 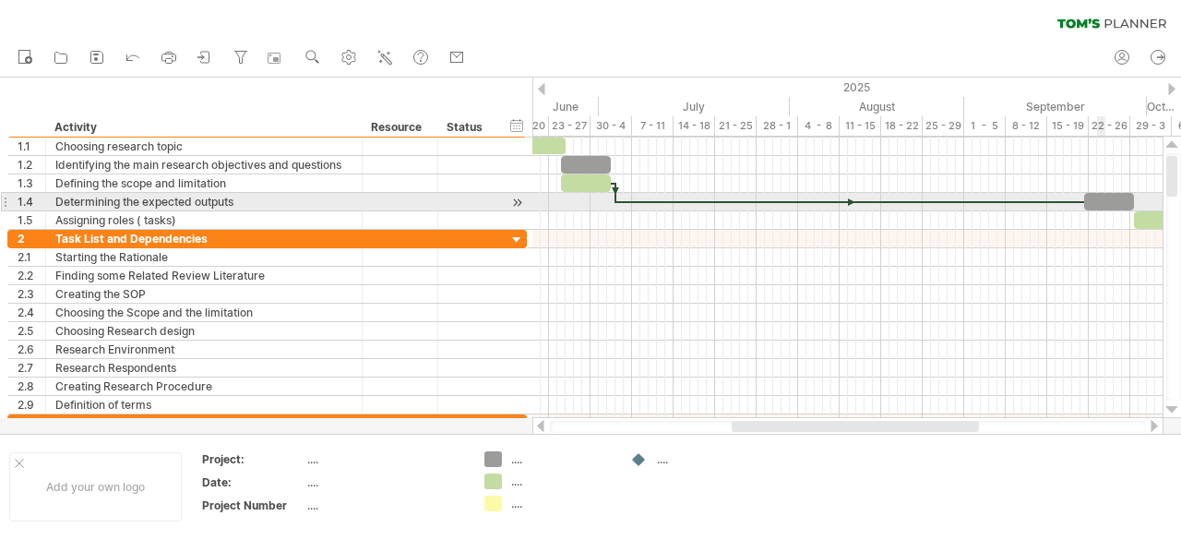 What do you see at coordinates (204, 183) in the screenshot?
I see `div: Defining the scope and limitation` at bounding box center [204, 183].